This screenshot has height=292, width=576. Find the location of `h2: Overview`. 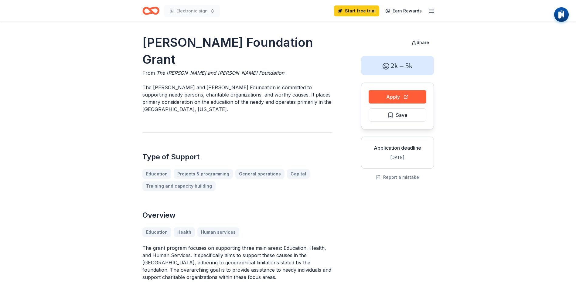

h2: Overview is located at coordinates (237, 215).